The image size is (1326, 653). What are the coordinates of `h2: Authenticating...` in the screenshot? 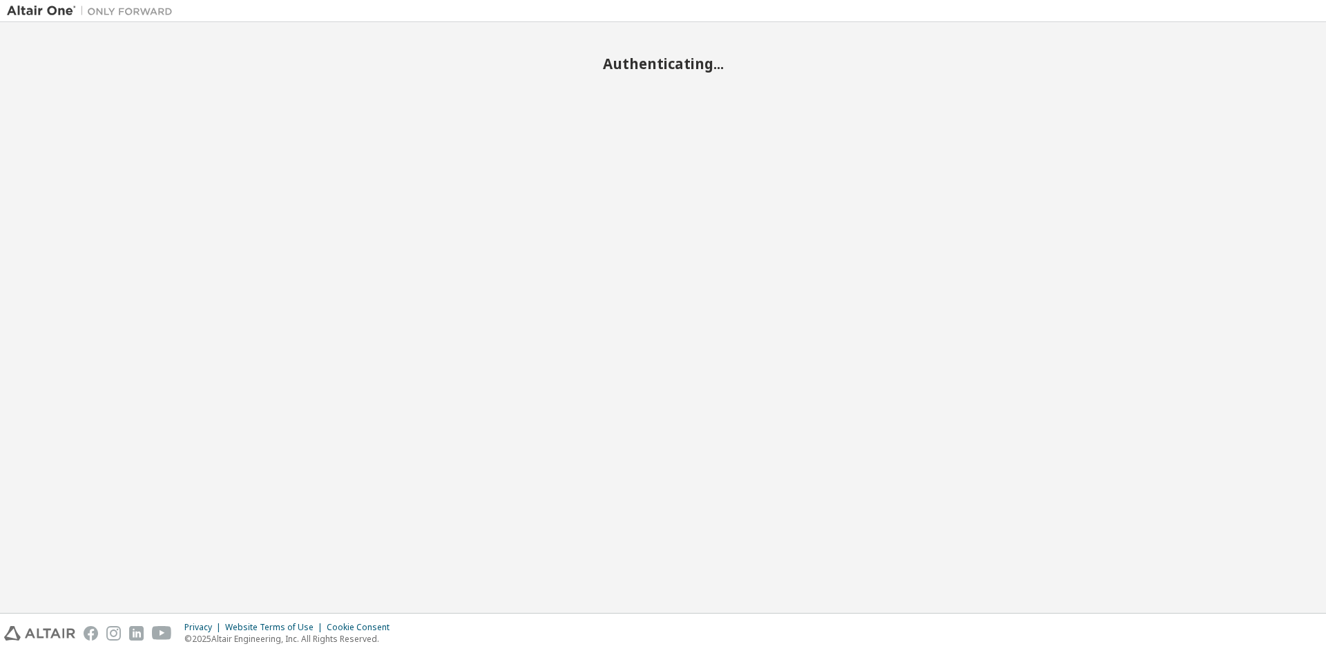 It's located at (663, 64).